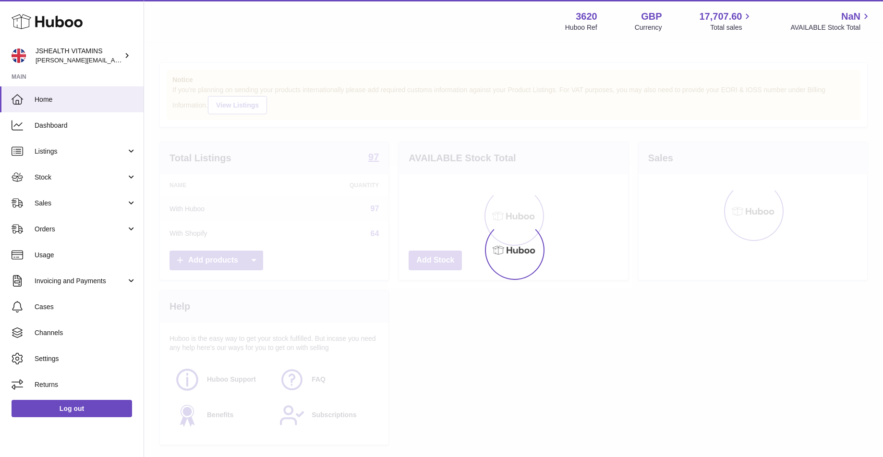 This screenshot has width=883, height=457. Describe the element at coordinates (85, 333) in the screenshot. I see `span: Channels` at that location.